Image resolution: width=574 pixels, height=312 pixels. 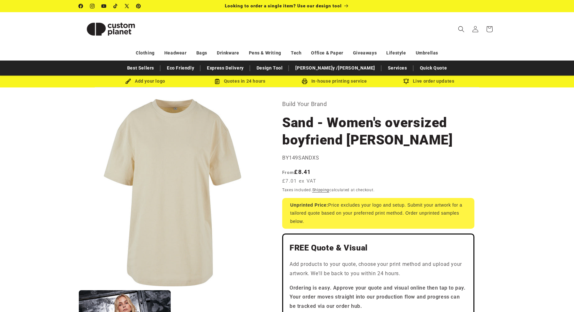 I want to click on a: Eco Friendly, so click(x=180, y=68).